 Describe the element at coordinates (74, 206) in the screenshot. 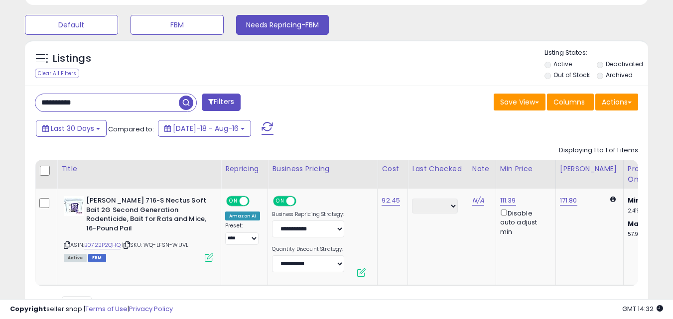

I see `img: 413E+7rI7YL._SL40_.jpg` at that location.